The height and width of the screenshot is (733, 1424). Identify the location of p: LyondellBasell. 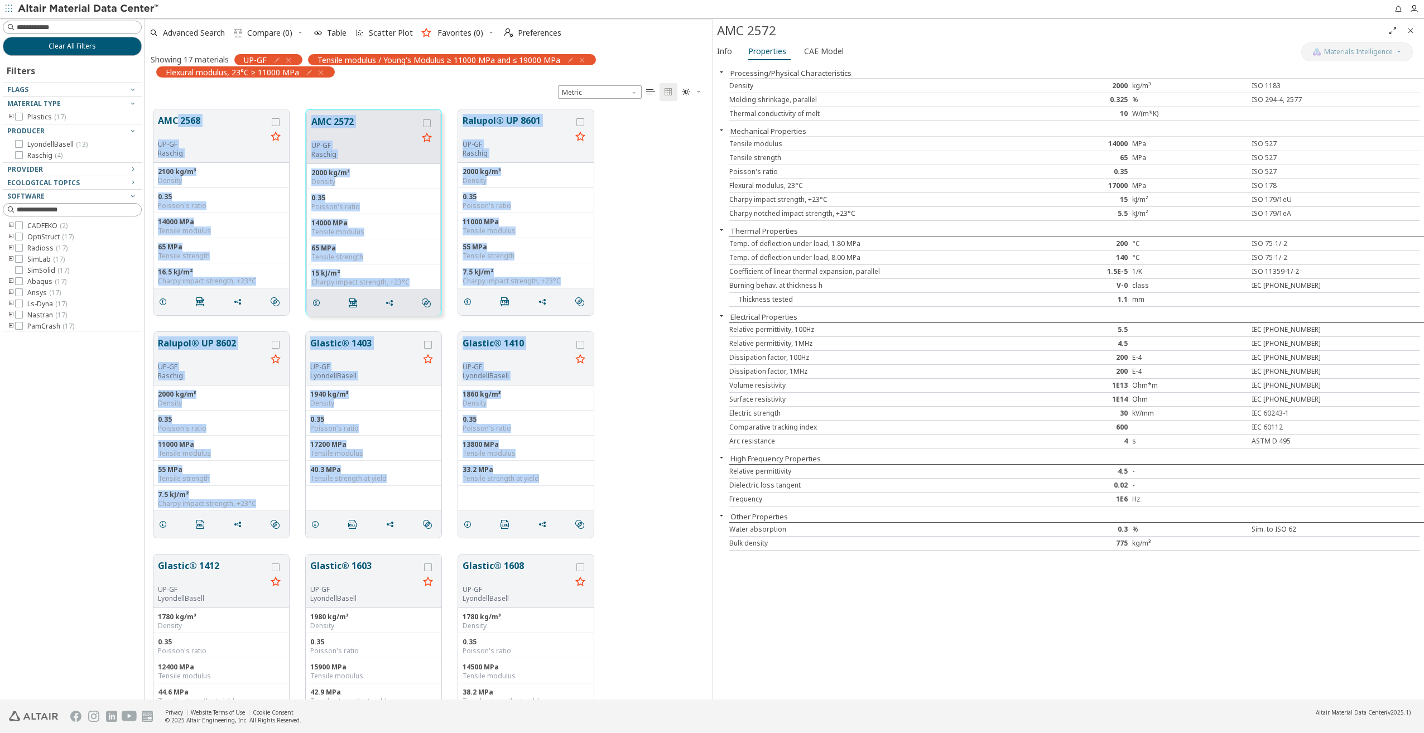
(517, 376).